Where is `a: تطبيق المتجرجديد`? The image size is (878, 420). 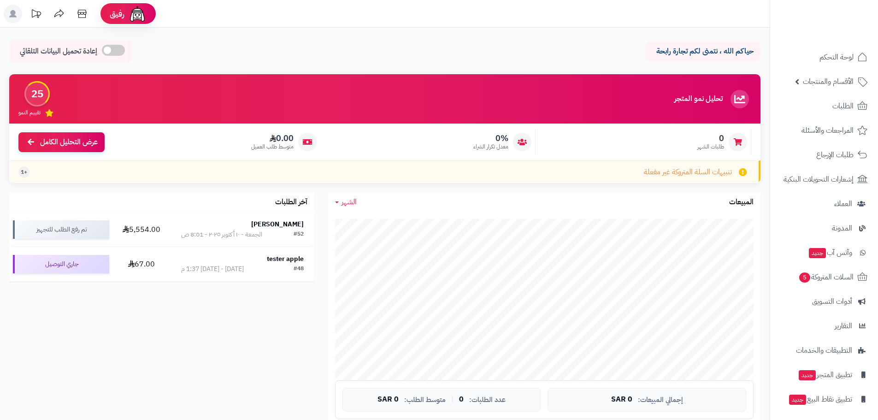
a: تطبيق المتجرجديد is located at coordinates (824, 375).